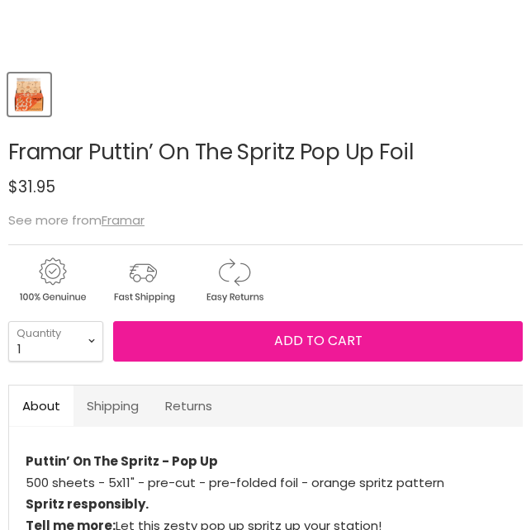 This screenshot has width=531, height=530. What do you see at coordinates (266, 484) in the screenshot?
I see `p: 500 sheets - 5x11" - pre-cut - pre-folded foil - orange spritz pattern` at bounding box center [266, 484].